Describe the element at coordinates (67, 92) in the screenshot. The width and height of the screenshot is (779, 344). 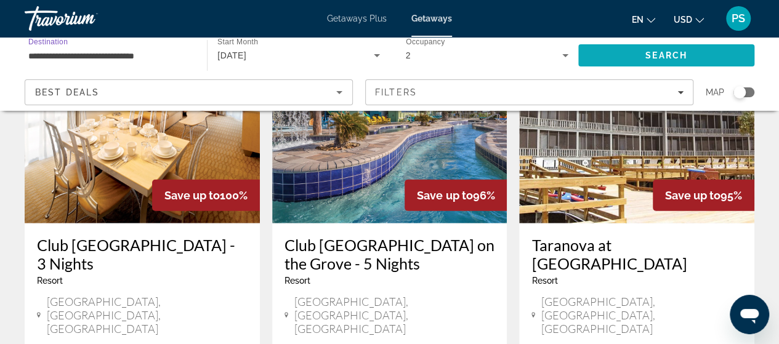
I see `span: Best Deals` at that location.